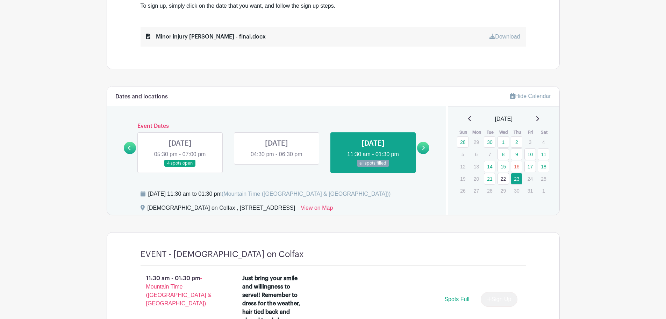  What do you see at coordinates (463, 178) in the screenshot?
I see `p: 19` at bounding box center [463, 178].